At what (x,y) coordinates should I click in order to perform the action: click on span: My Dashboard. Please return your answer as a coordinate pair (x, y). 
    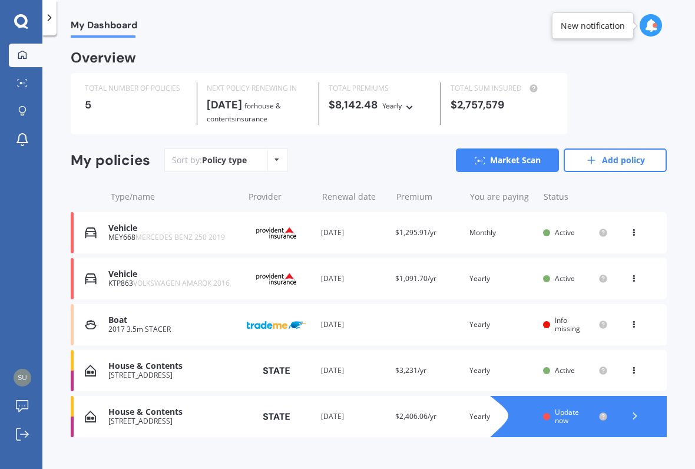
    Looking at the image, I should click on (104, 27).